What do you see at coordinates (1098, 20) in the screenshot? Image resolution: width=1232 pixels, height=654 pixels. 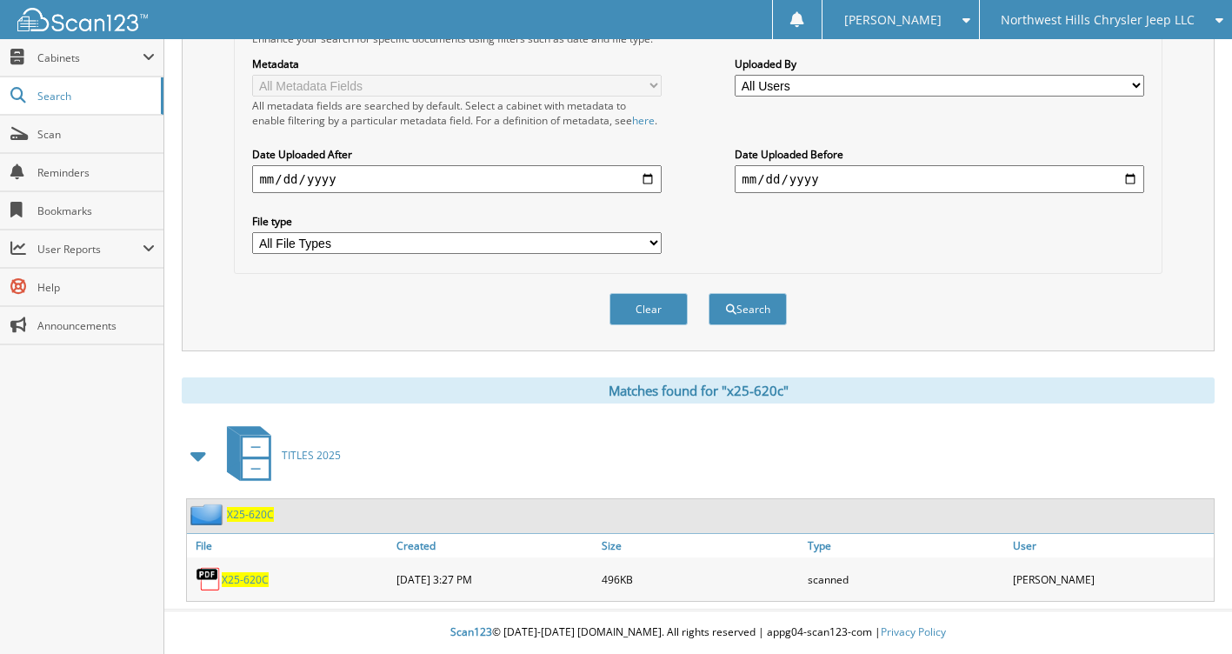 I see `span: Northwest Hills Chrysler Jeep LLC` at bounding box center [1098, 20].